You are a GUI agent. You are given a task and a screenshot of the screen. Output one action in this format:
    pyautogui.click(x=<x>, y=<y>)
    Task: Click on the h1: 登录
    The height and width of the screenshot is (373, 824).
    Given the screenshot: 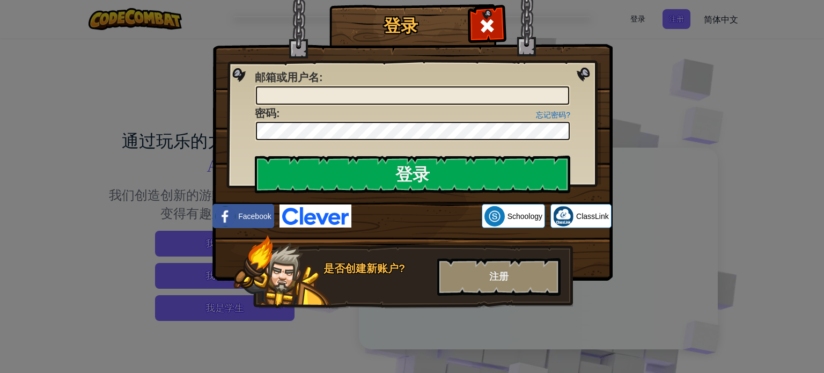 What is the action you would take?
    pyautogui.click(x=400, y=26)
    